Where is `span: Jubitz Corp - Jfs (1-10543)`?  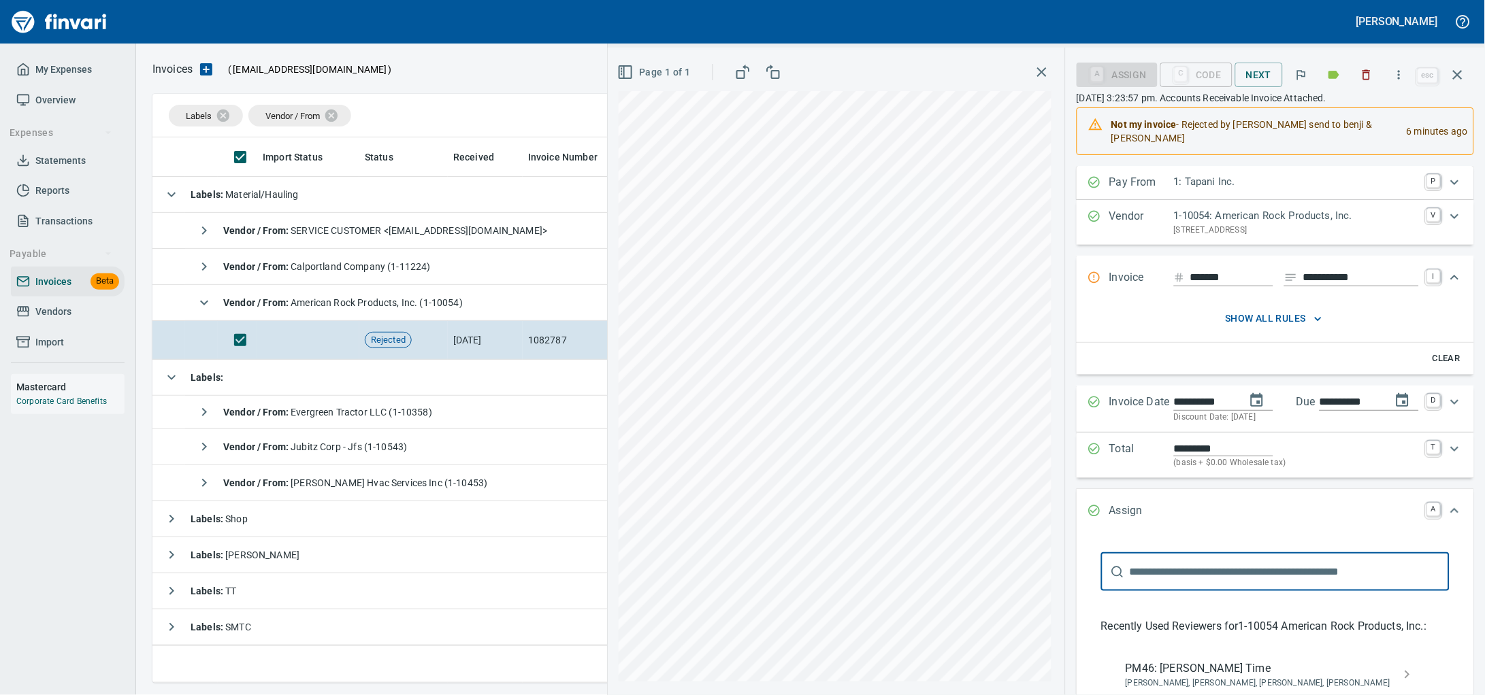
span: Jubitz Corp - Jfs (1-10543) is located at coordinates (315, 447).